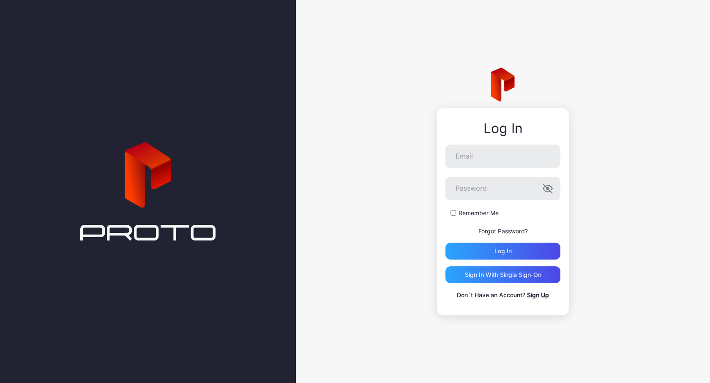  What do you see at coordinates (538, 295) in the screenshot?
I see `a: Sign Up` at bounding box center [538, 295].